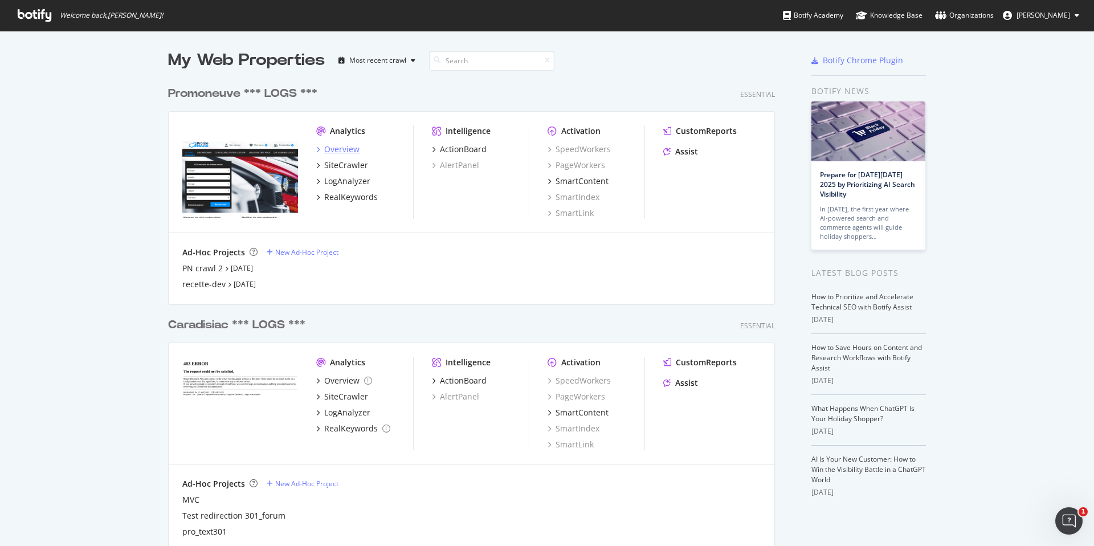  Describe the element at coordinates (191, 500) in the screenshot. I see `div: MVC` at that location.